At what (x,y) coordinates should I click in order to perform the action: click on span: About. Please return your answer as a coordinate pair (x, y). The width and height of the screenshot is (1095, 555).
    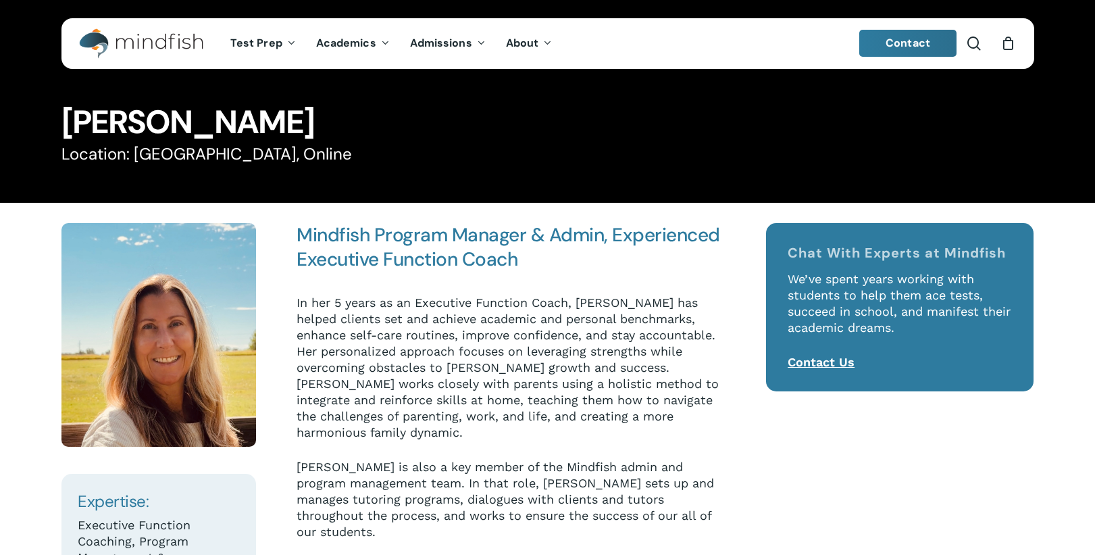
    Looking at the image, I should click on (522, 43).